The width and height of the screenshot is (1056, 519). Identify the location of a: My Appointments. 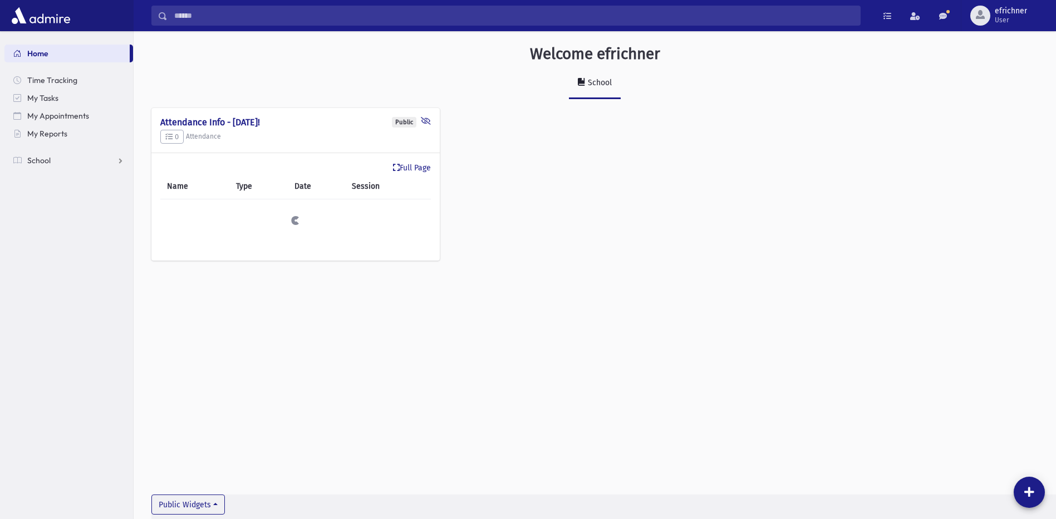
(68, 116).